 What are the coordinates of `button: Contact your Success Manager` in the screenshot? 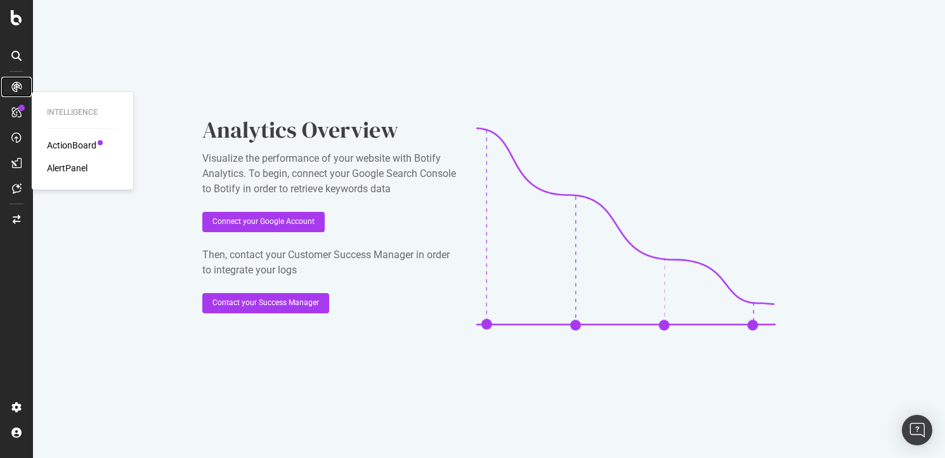 It's located at (266, 303).